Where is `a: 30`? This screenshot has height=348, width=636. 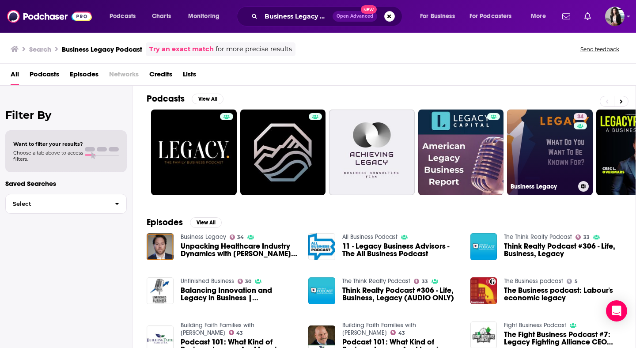
a: 30 is located at coordinates (245, 281).